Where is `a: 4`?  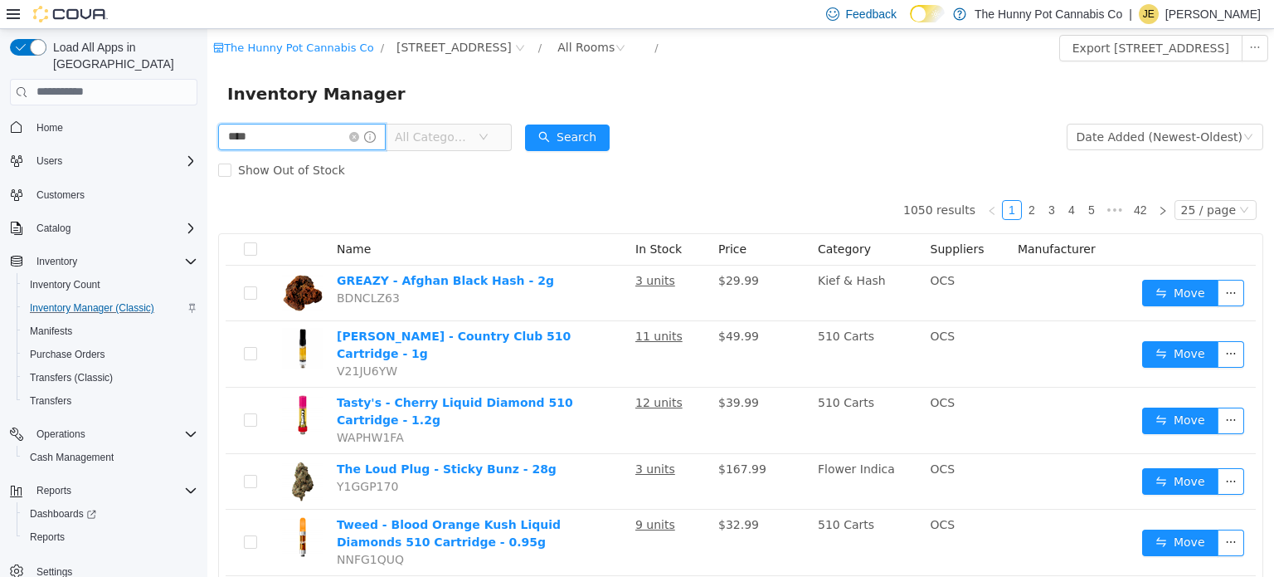 a: 4 is located at coordinates (865, 181).